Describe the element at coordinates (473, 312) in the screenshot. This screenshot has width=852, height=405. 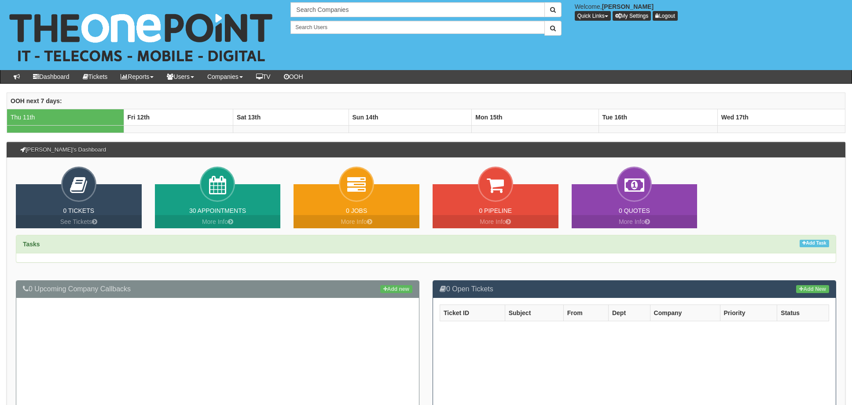
I see `th: Ticket ID` at that location.